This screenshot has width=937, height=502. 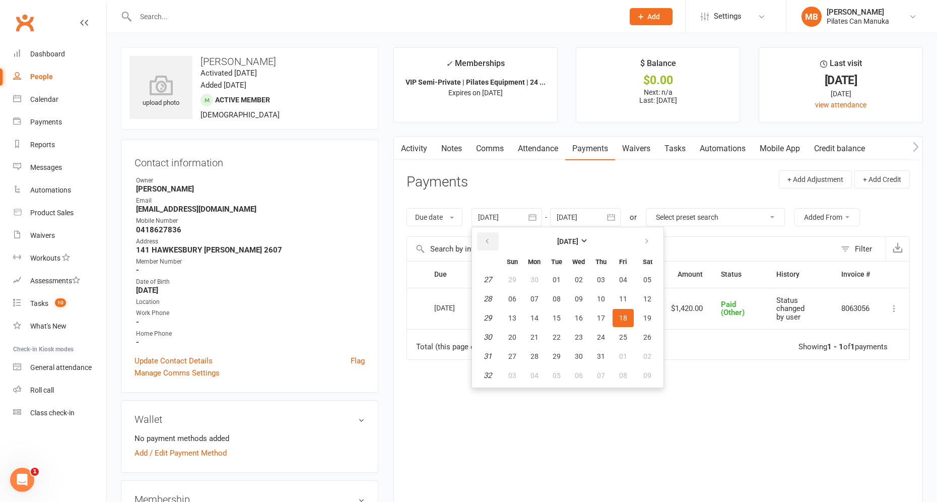 I want to click on span: 29, so click(x=557, y=356).